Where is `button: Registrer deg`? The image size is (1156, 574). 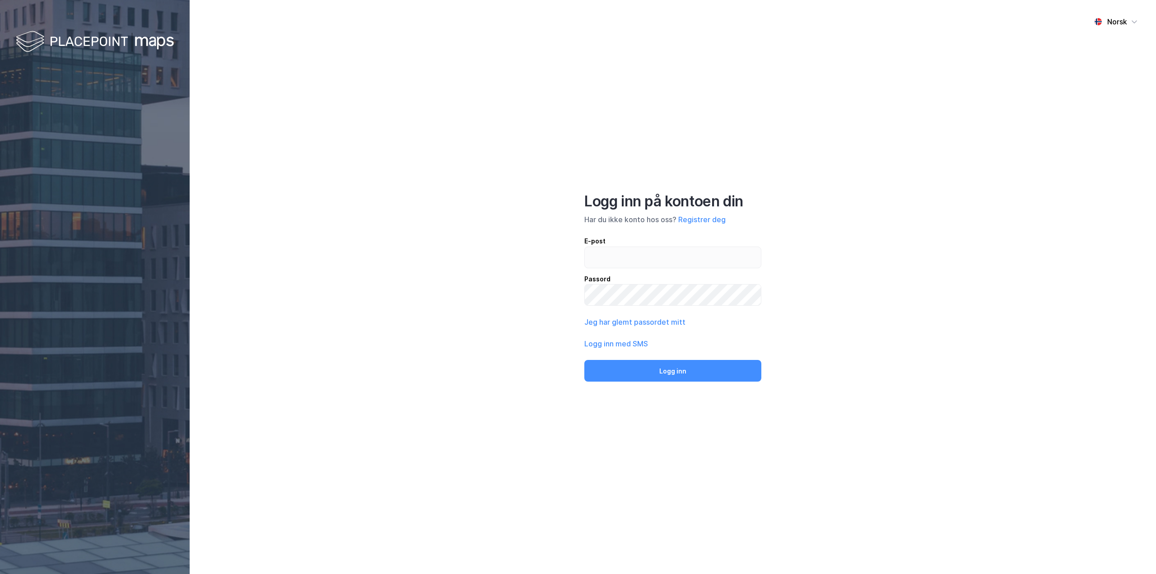
button: Registrer deg is located at coordinates (701, 219).